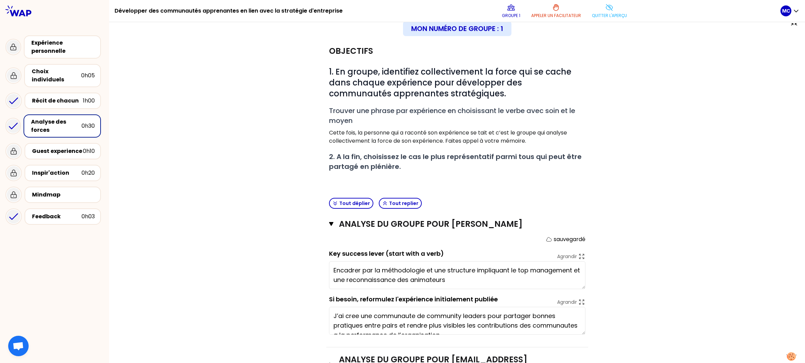  Describe the element at coordinates (89, 101) in the screenshot. I see `div: 1h00` at that location.